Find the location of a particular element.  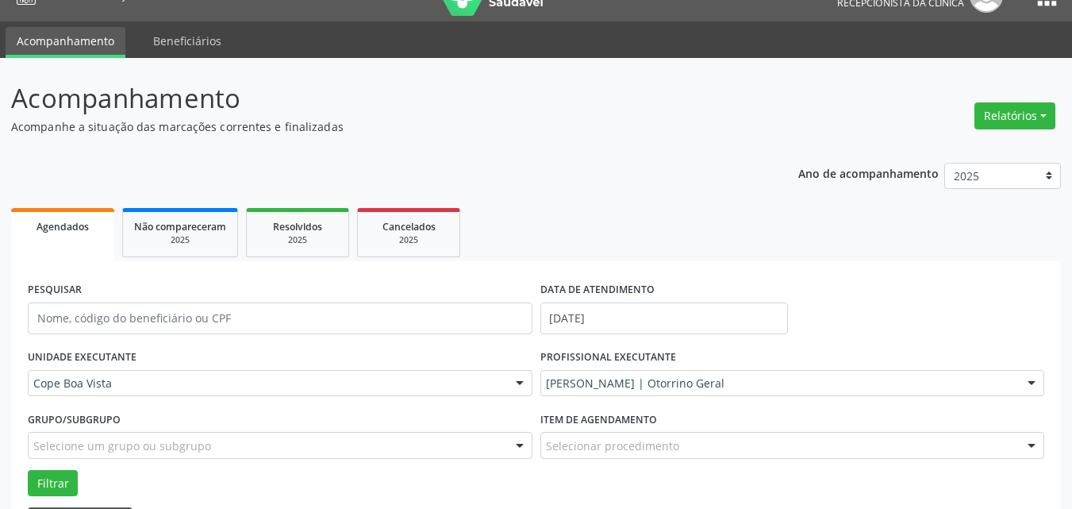

span: Cope Boa Vista is located at coordinates (267, 383).